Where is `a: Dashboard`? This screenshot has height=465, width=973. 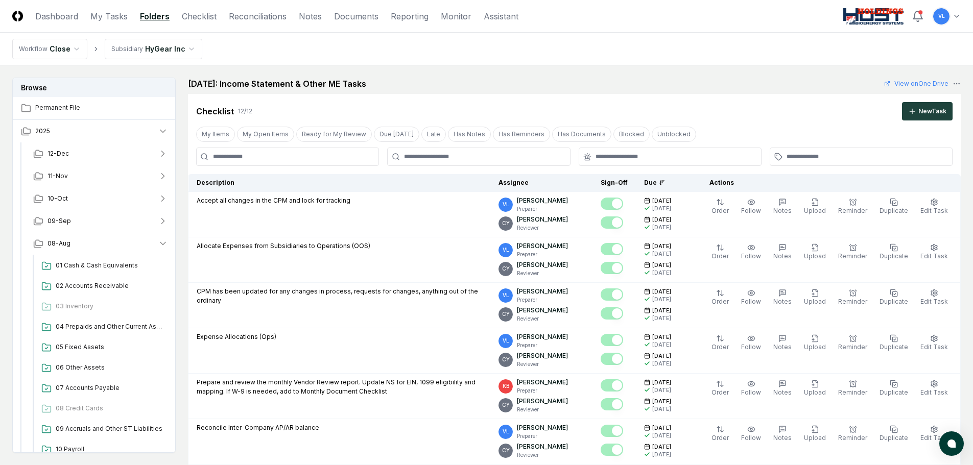 a: Dashboard is located at coordinates (57, 16).